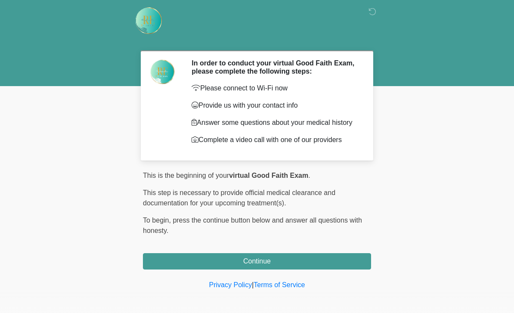  What do you see at coordinates (186, 175) in the screenshot?
I see `span: This is the beginning of your` at bounding box center [186, 175].